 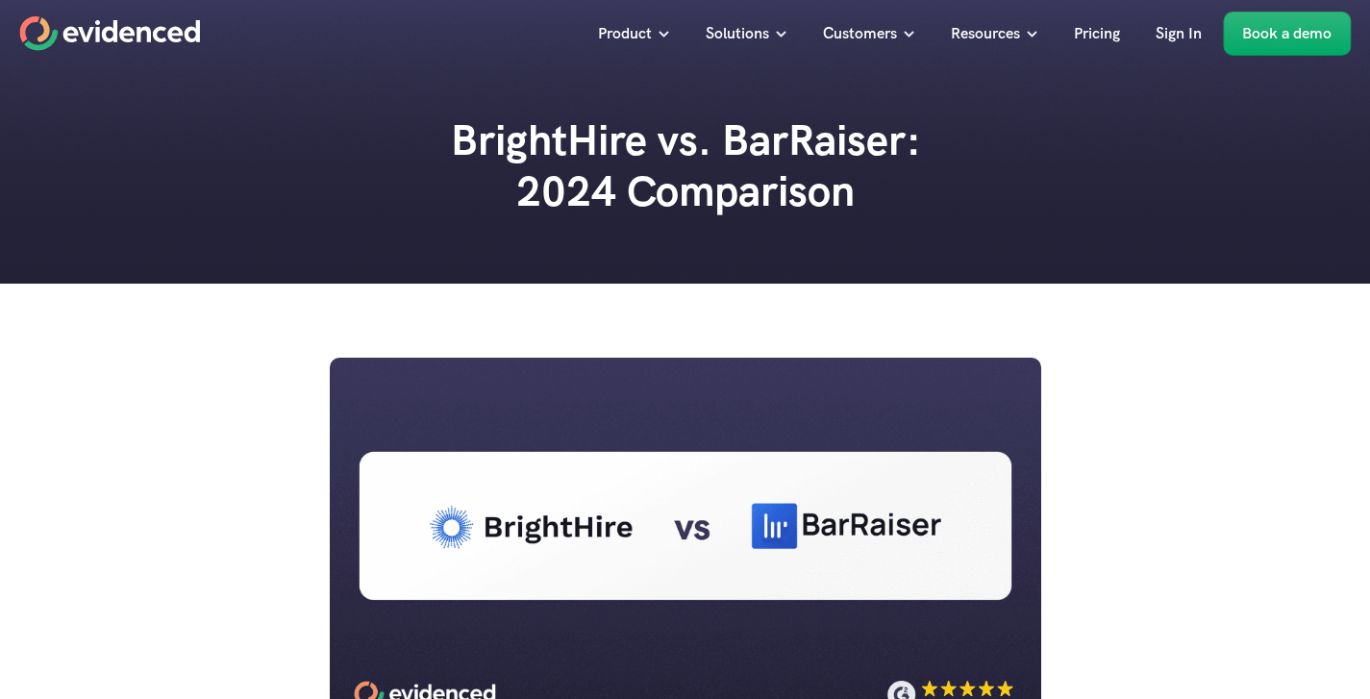 I want to click on p: Sign In, so click(x=1179, y=34).